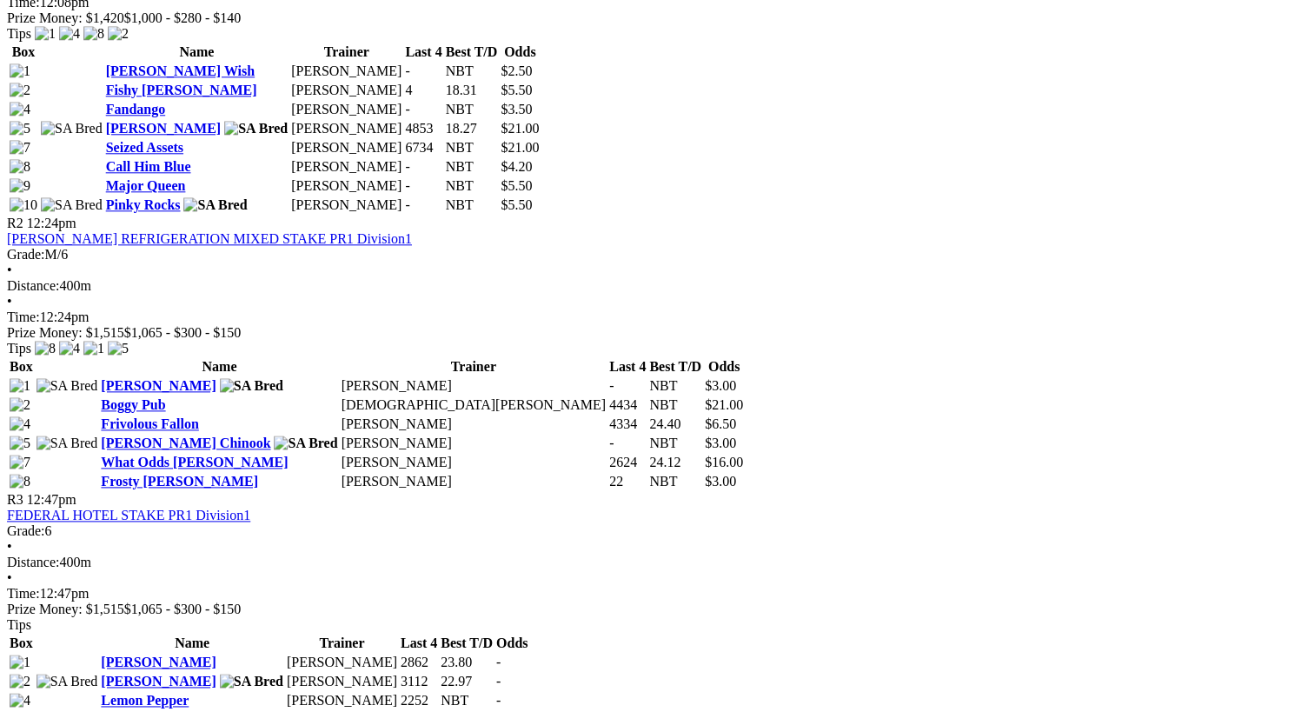 This screenshot has height=712, width=1294. I want to click on a: Frivolous Fallon, so click(149, 423).